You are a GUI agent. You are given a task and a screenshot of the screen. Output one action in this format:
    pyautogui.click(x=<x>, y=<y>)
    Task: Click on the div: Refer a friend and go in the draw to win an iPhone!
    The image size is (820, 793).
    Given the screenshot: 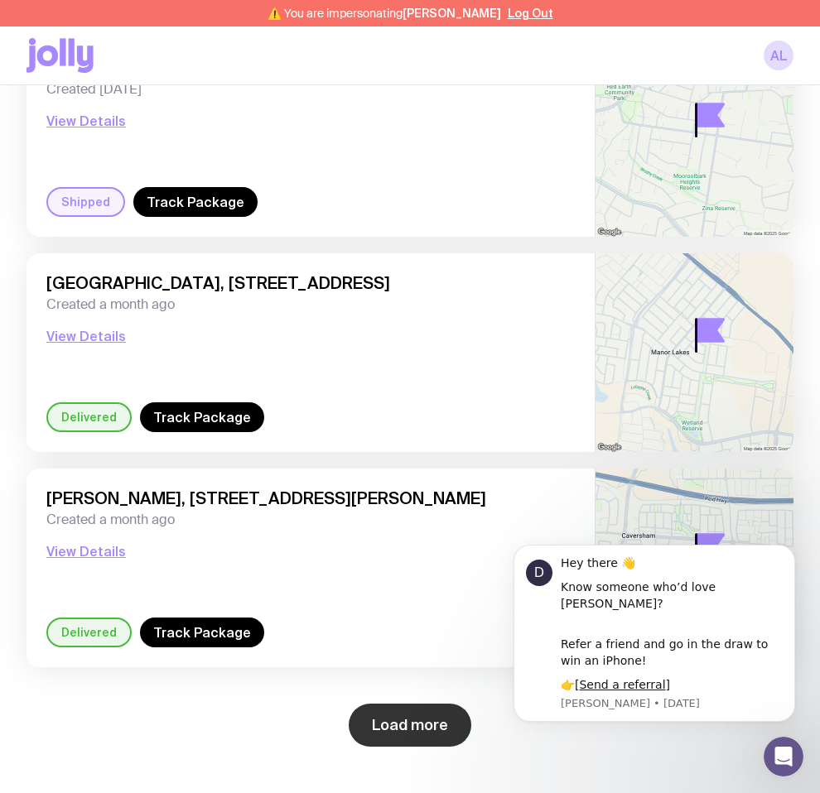 What is the action you would take?
    pyautogui.click(x=183, y=108)
    